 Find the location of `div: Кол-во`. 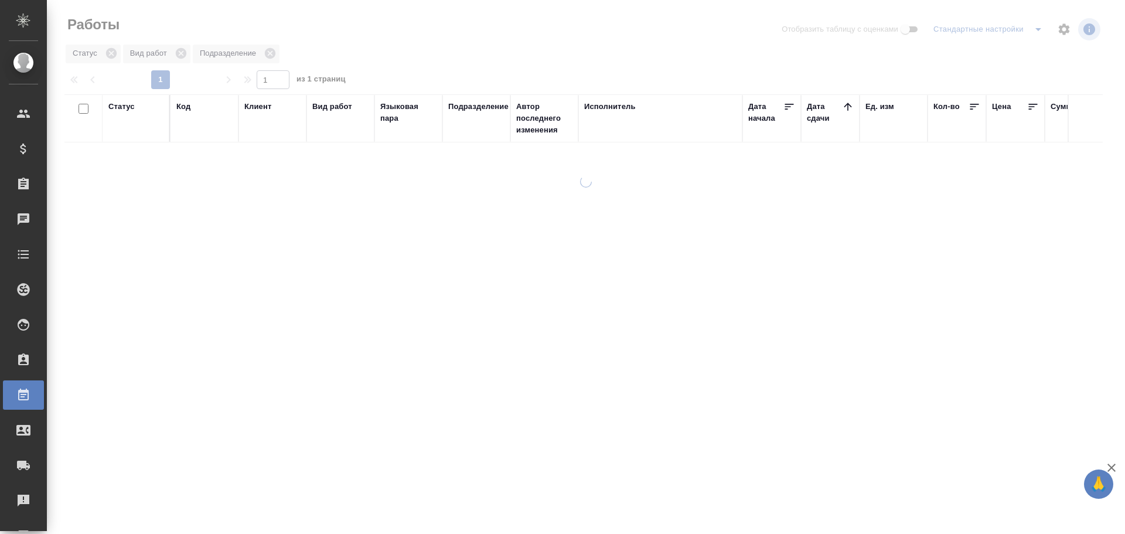

div: Кол-во is located at coordinates (946, 107).